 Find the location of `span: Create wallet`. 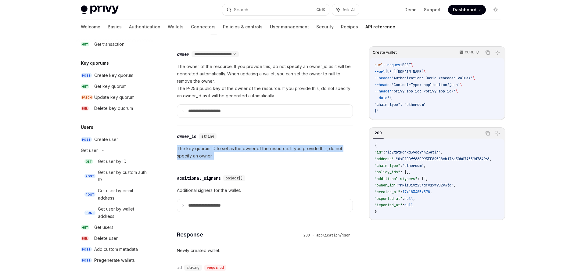

span: Create wallet is located at coordinates (384, 52).